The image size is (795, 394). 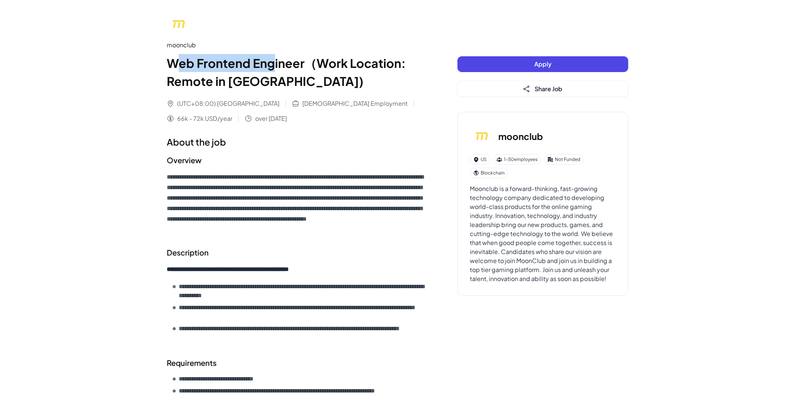 What do you see at coordinates (480, 159) in the screenshot?
I see `div: US` at bounding box center [480, 159].